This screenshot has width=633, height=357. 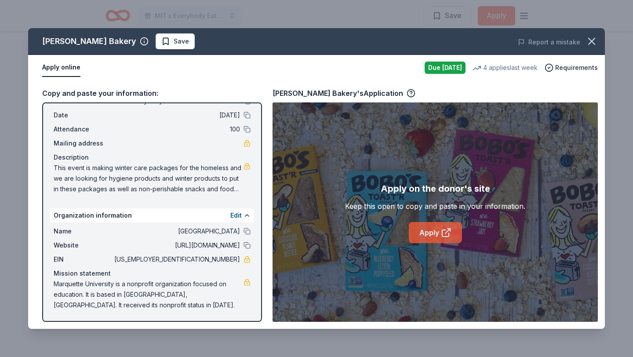 What do you see at coordinates (152, 215) in the screenshot?
I see `div: Organization information` at bounding box center [152, 215].